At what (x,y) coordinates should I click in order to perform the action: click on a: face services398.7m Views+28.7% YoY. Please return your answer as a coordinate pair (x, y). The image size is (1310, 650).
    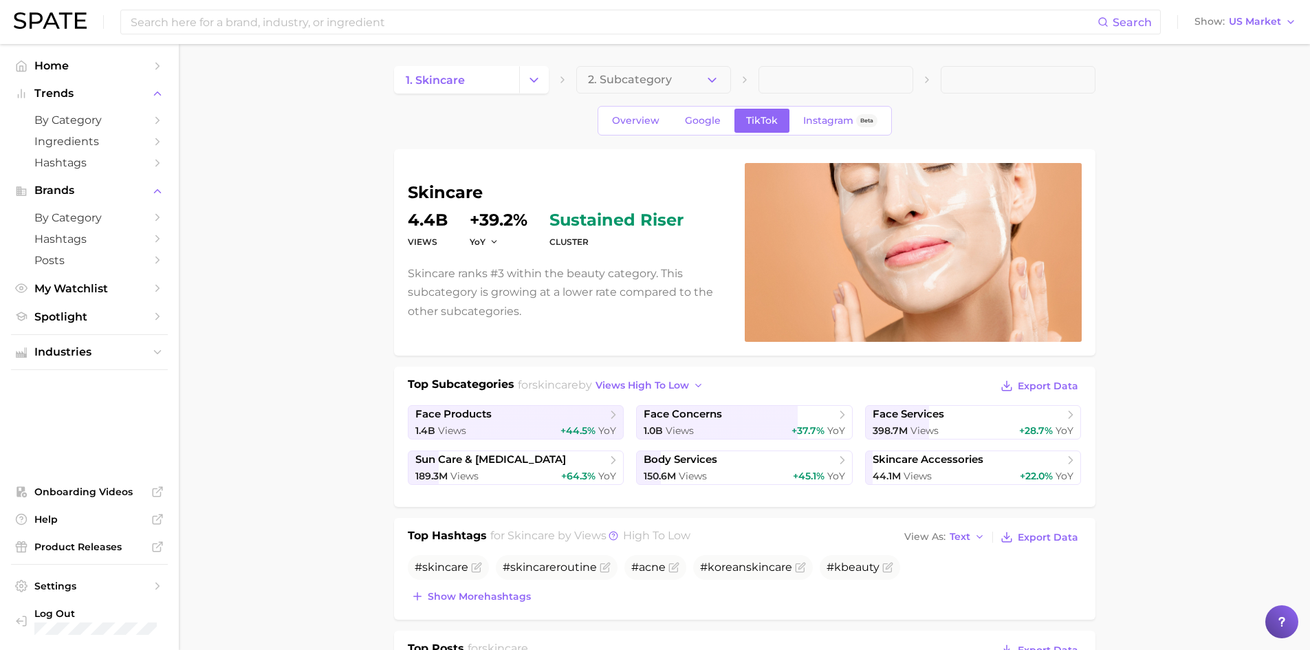
    Looking at the image, I should click on (973, 422).